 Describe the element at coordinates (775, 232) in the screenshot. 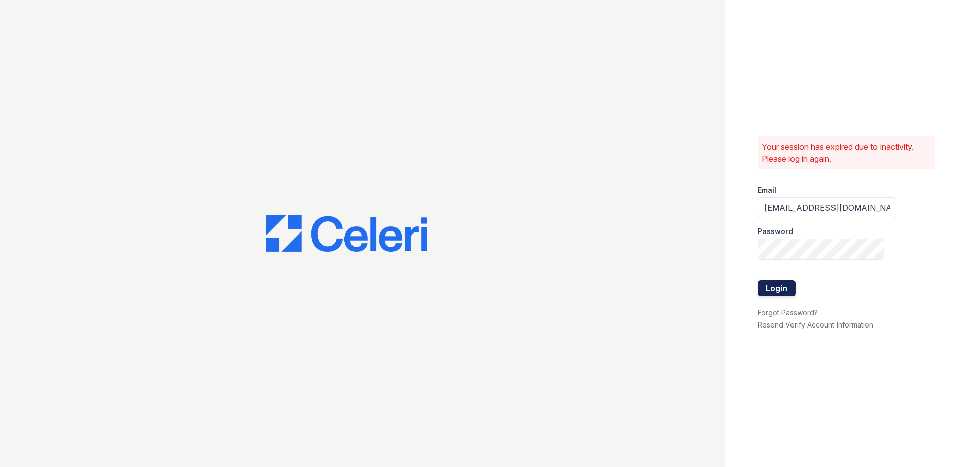

I see `label: Password` at that location.